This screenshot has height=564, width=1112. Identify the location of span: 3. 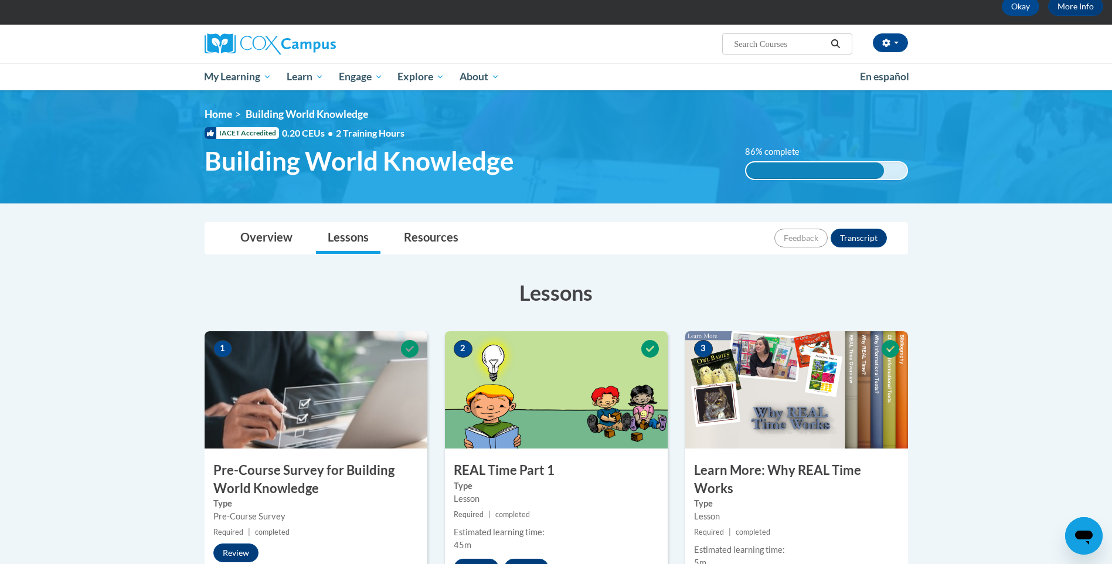
(703, 349).